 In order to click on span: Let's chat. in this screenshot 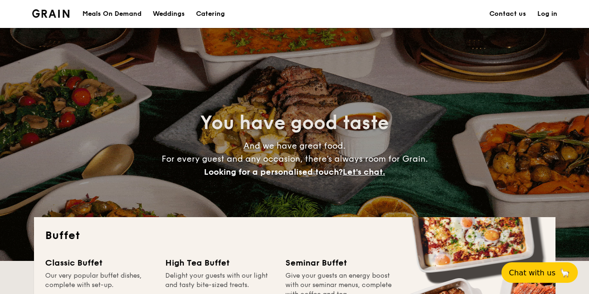, I will do `click(363, 172)`.